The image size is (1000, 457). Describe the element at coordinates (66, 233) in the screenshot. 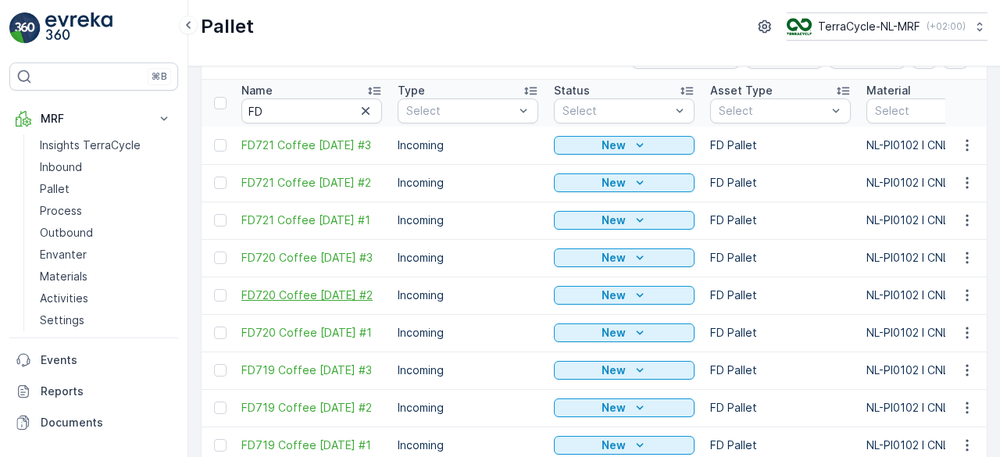

I see `p: Outbound` at that location.